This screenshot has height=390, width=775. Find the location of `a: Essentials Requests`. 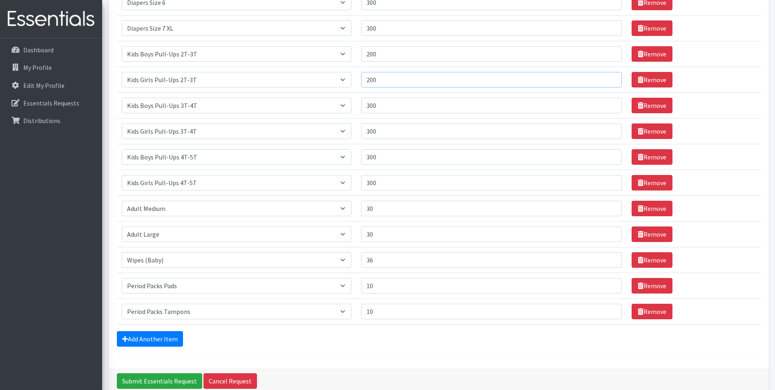

a: Essentials Requests is located at coordinates (51, 103).